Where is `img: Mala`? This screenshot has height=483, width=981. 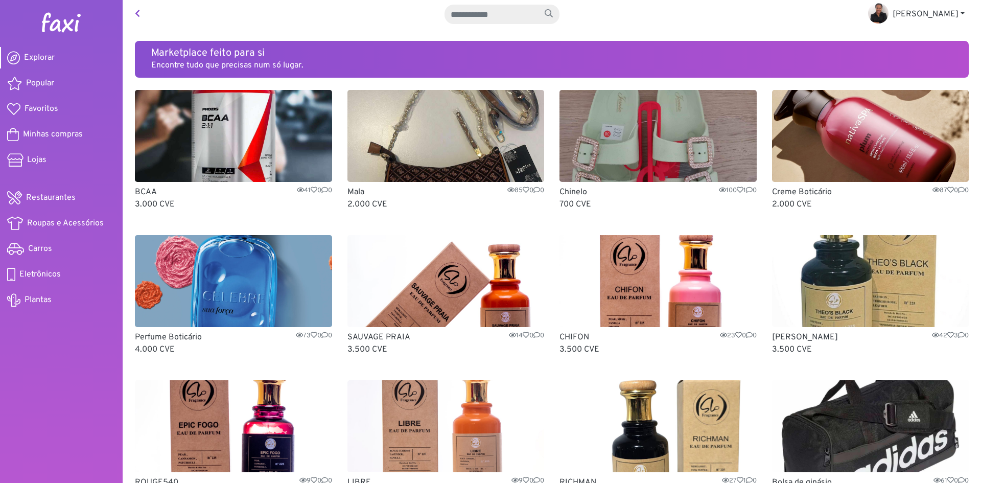 img: Mala is located at coordinates (446, 136).